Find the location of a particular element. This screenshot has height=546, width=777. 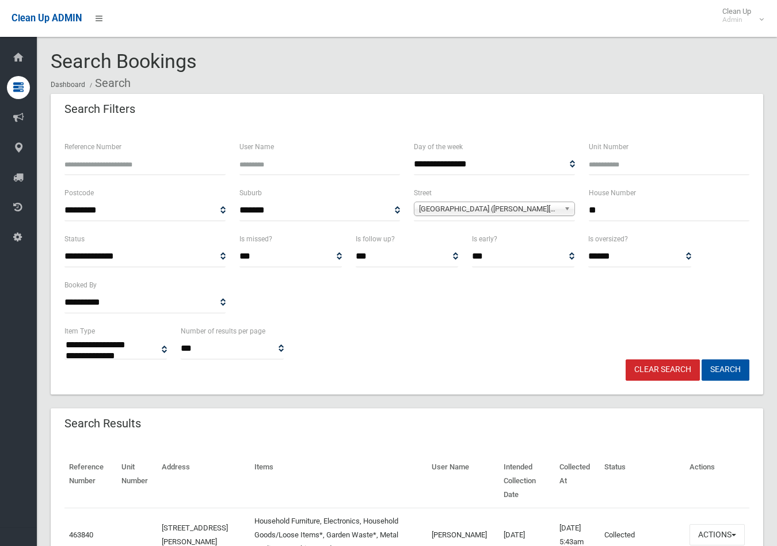

label: Is oversized? is located at coordinates (608, 239).